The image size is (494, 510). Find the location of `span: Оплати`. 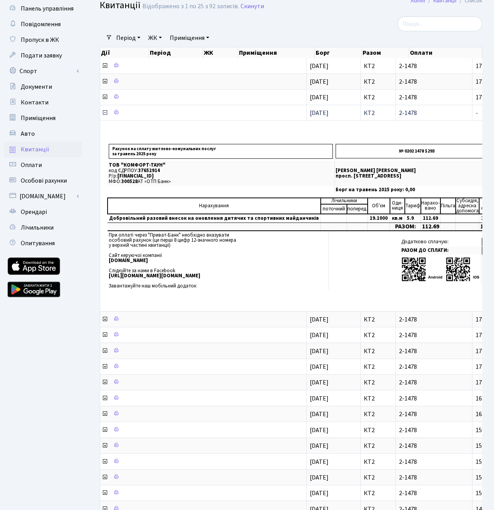

span: Оплати is located at coordinates (31, 165).